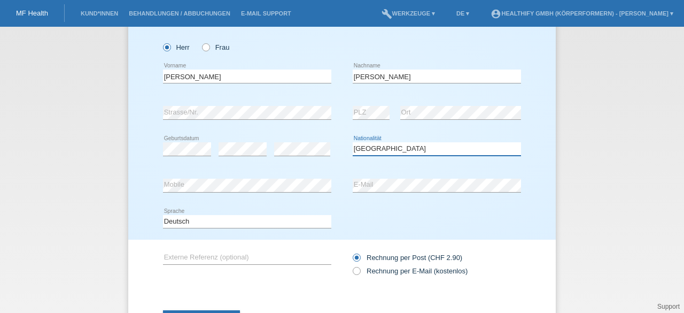  I want to click on a: E-Mail Support, so click(266, 13).